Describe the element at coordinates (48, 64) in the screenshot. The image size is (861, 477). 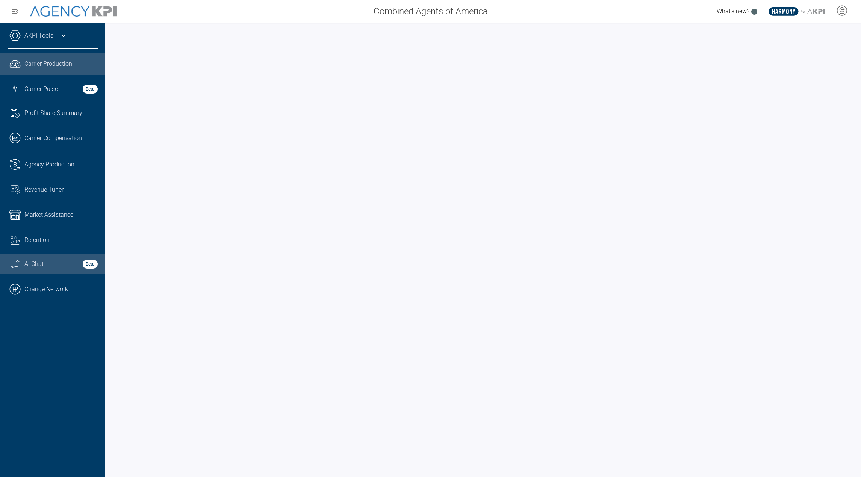
I see `span: Carrier Production` at that location.